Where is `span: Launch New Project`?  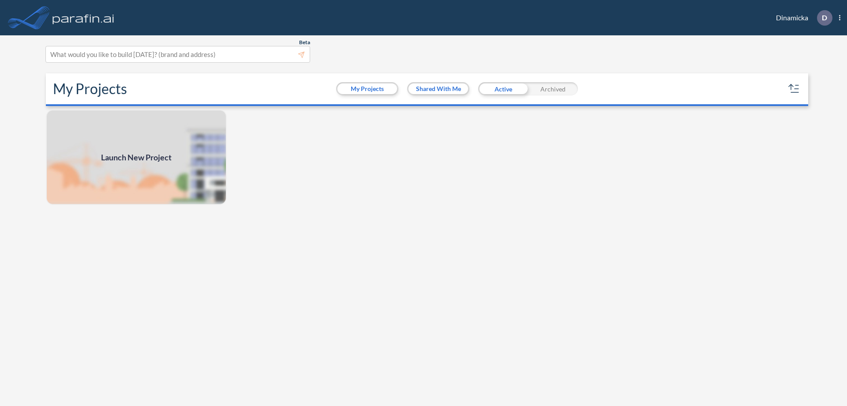 span: Launch New Project is located at coordinates (136, 157).